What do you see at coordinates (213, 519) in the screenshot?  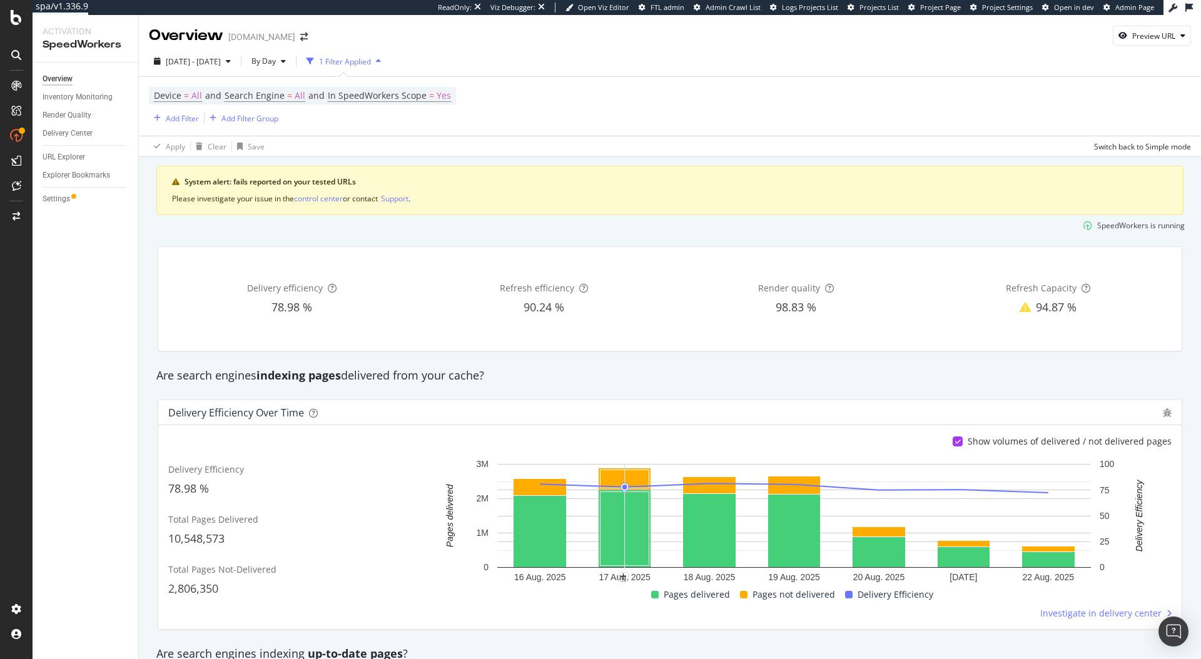 I see `span: Total Pages Delivered` at bounding box center [213, 519].